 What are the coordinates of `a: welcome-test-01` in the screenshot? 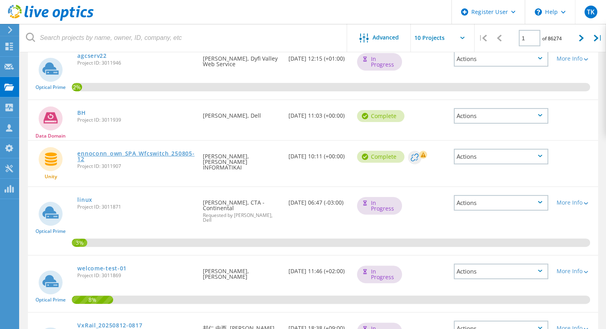 It's located at (102, 268).